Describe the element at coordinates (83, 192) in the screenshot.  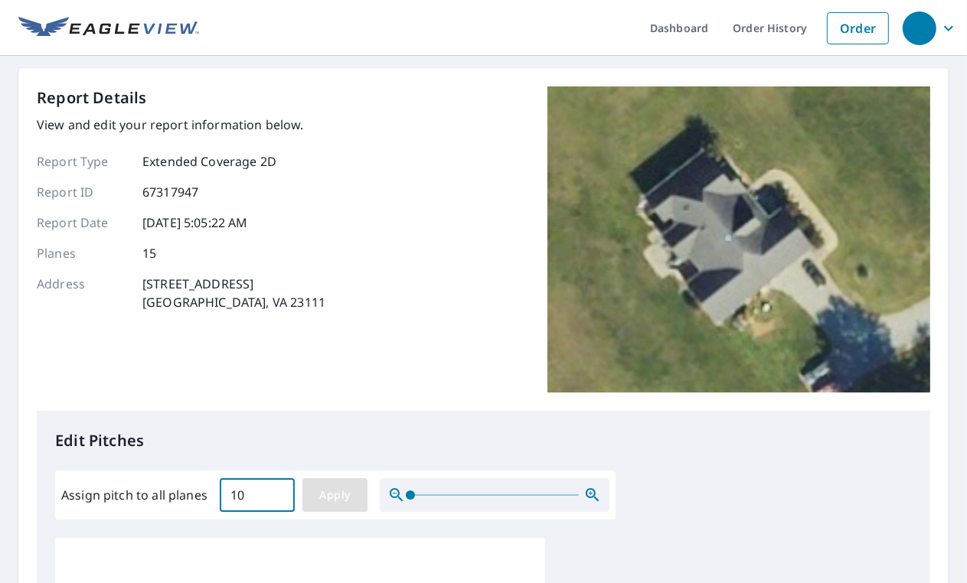
I see `p: Report ID` at that location.